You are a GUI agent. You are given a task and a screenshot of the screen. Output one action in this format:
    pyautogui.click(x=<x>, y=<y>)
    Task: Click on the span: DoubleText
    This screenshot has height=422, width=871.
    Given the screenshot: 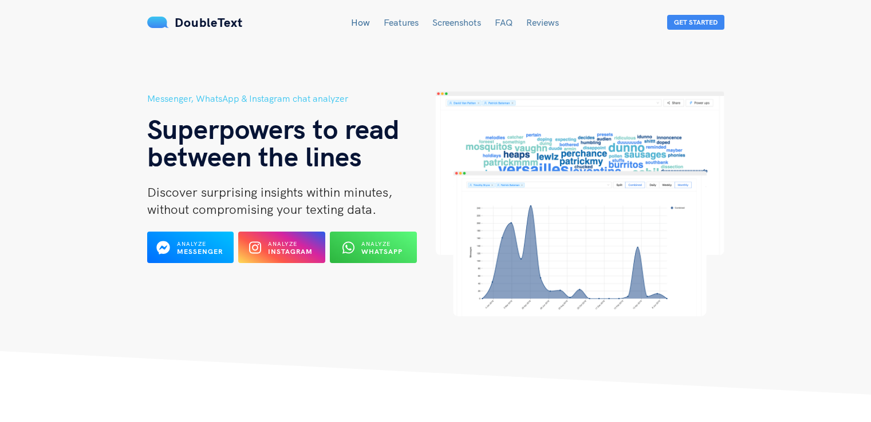 What is the action you would take?
    pyautogui.click(x=208, y=22)
    